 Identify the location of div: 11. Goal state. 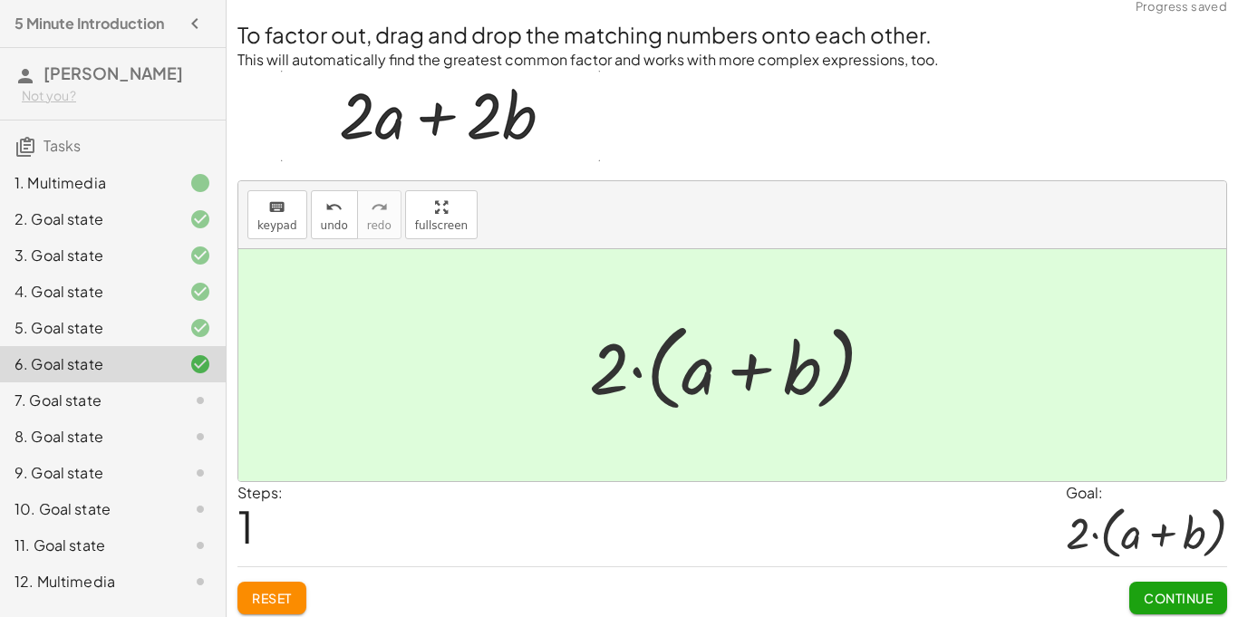
(87, 545).